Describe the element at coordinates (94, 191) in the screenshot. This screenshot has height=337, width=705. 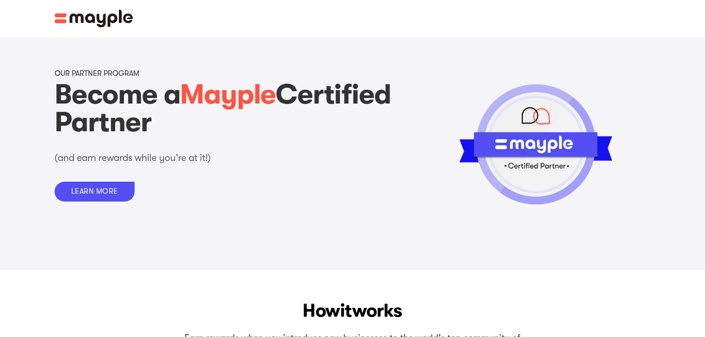
I see `div: LEARN MORE` at that location.